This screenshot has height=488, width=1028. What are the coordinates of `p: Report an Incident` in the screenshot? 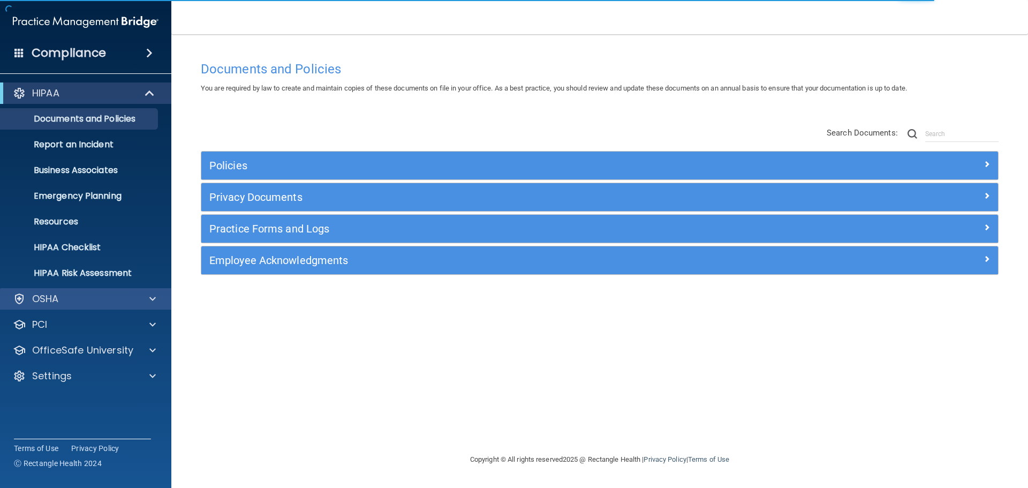 It's located at (80, 145).